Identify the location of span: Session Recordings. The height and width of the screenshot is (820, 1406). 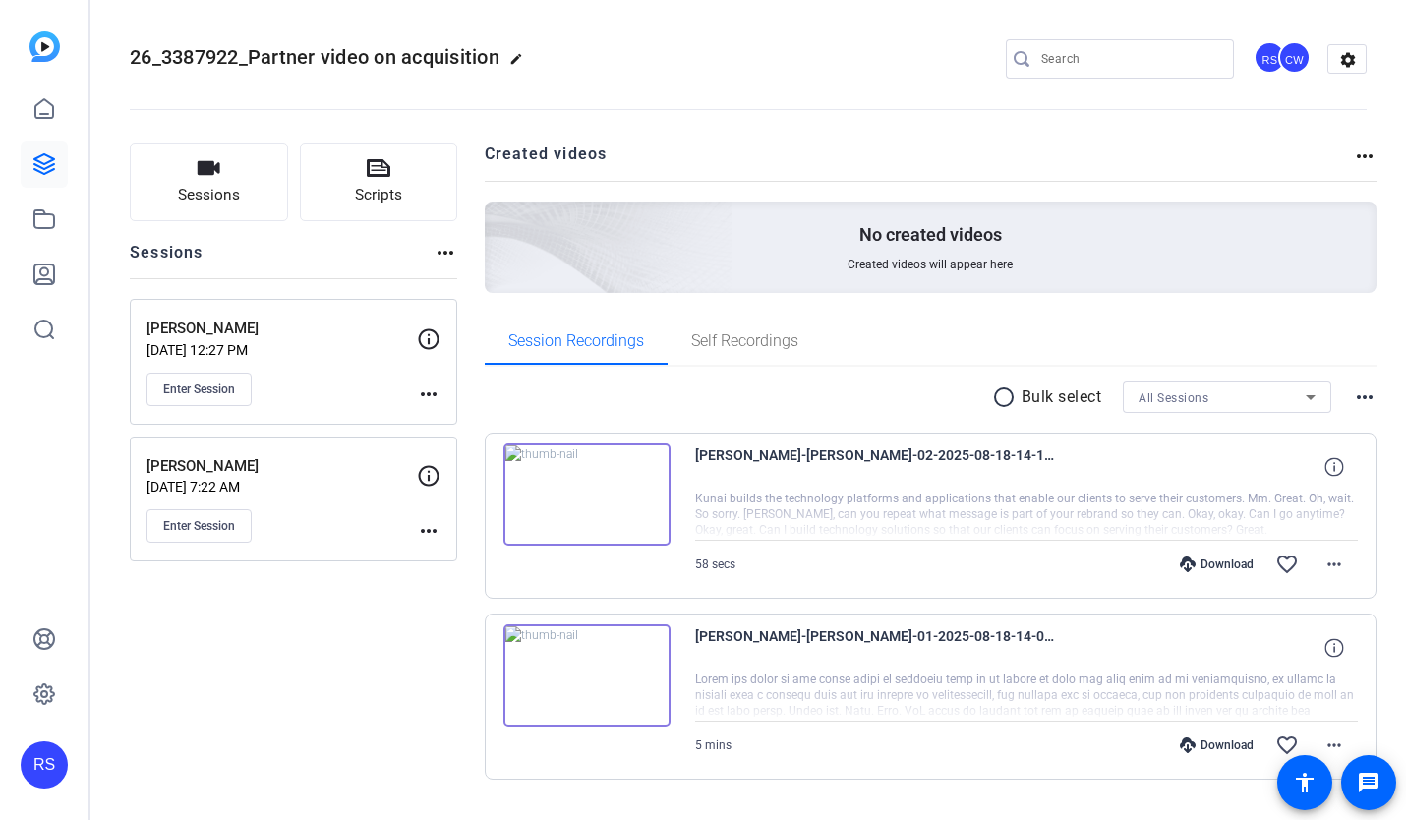
(576, 341).